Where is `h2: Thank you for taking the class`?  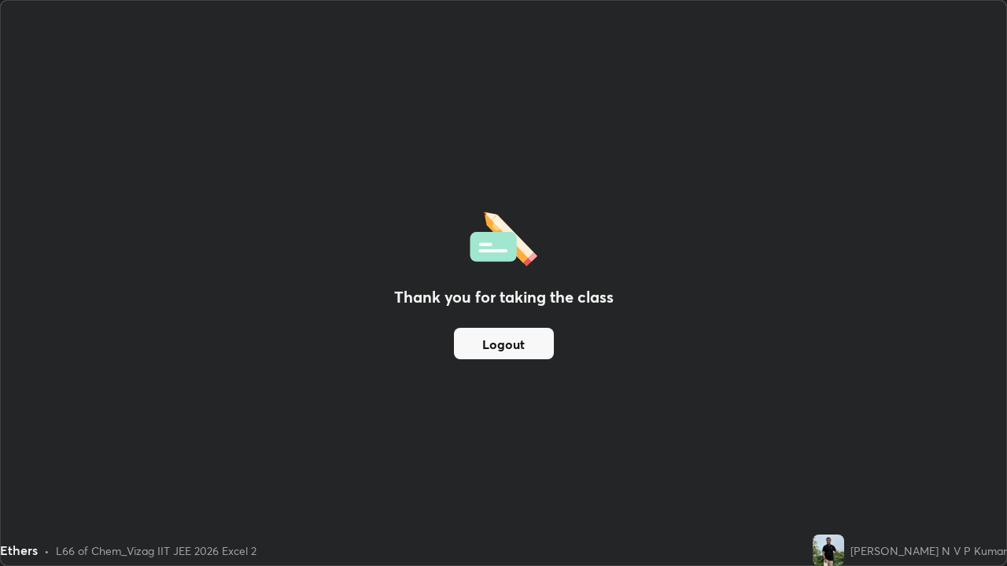 h2: Thank you for taking the class is located at coordinates (503, 297).